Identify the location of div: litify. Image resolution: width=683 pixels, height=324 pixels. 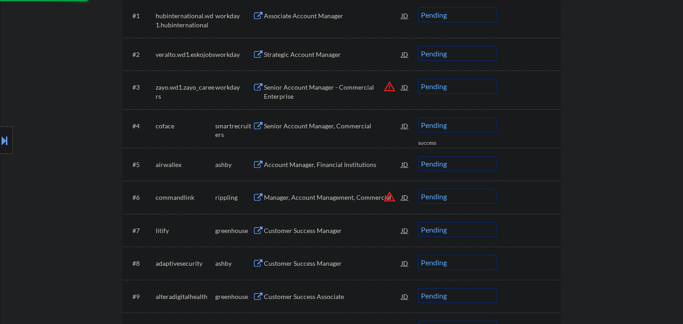
(185, 231).